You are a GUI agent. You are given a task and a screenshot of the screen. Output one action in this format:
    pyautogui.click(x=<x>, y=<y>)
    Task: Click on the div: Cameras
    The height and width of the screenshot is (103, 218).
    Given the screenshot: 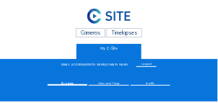 What is the action you would take?
    pyautogui.click(x=90, y=32)
    